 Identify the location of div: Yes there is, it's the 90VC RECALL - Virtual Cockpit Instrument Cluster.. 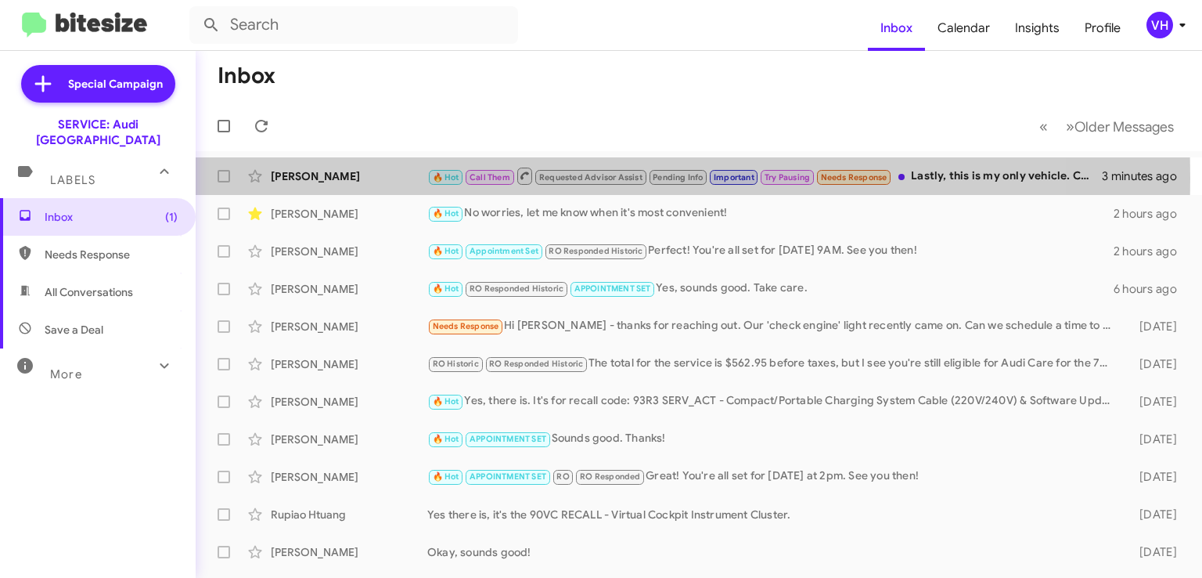
(773, 514).